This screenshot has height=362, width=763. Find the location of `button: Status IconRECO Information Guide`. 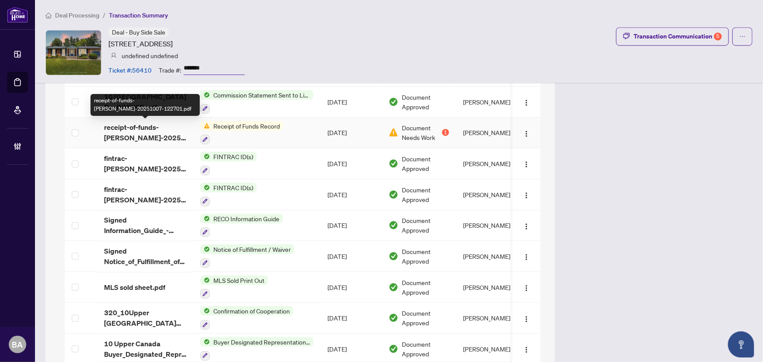

button: Status IconRECO Information Guide is located at coordinates (242, 226).